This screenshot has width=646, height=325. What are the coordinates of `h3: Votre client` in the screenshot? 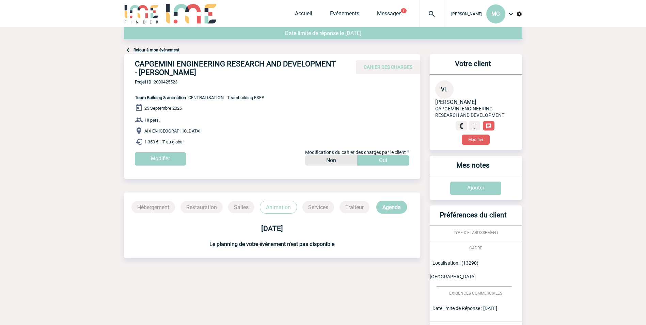 It's located at (473, 67).